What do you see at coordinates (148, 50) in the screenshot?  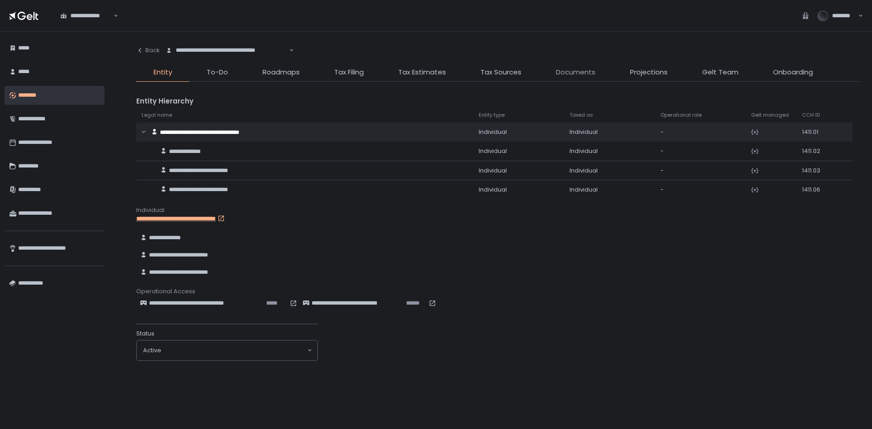 I see `button: Back` at bounding box center [148, 50].